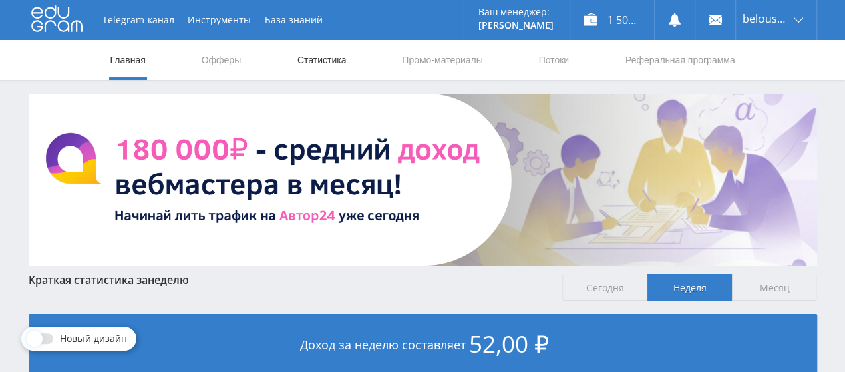 The image size is (845, 372). What do you see at coordinates (322, 60) in the screenshot?
I see `a: Статистика` at bounding box center [322, 60].